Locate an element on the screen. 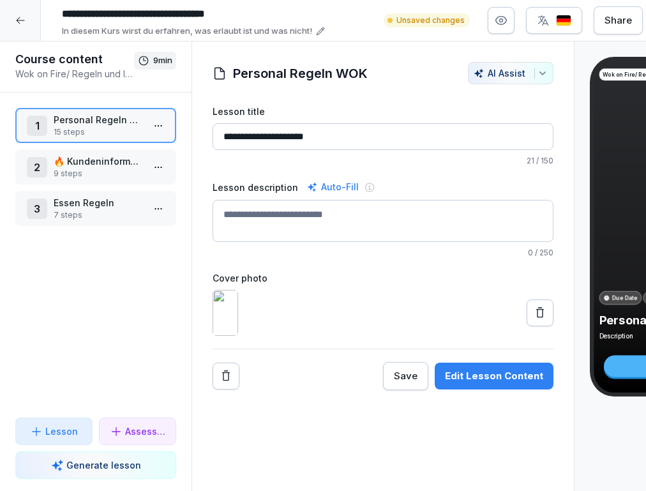 The width and height of the screenshot is (646, 491). button: Lesson is located at coordinates (54, 431).